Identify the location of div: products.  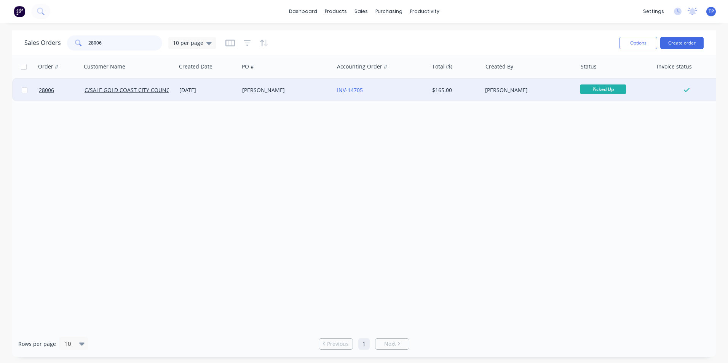
(336, 11).